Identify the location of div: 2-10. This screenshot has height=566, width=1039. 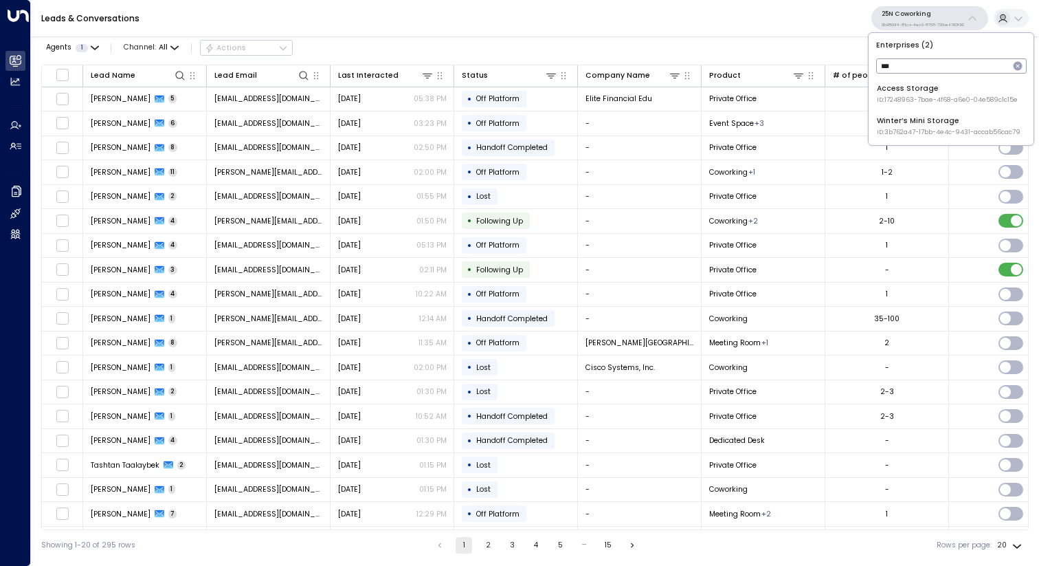
(887, 221).